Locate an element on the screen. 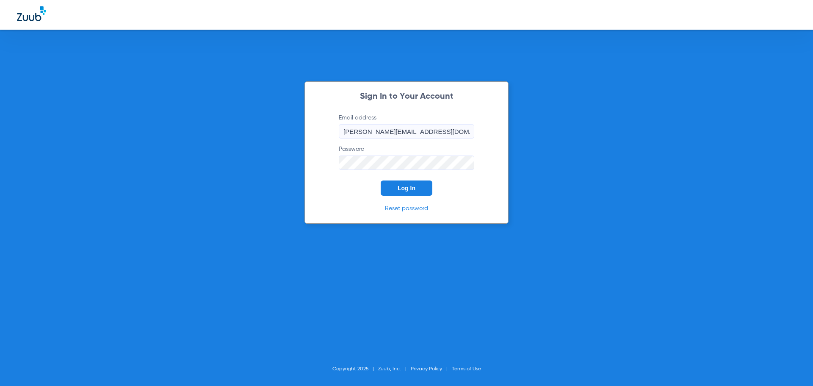  h2: Sign In to Your Account is located at coordinates (407, 97).